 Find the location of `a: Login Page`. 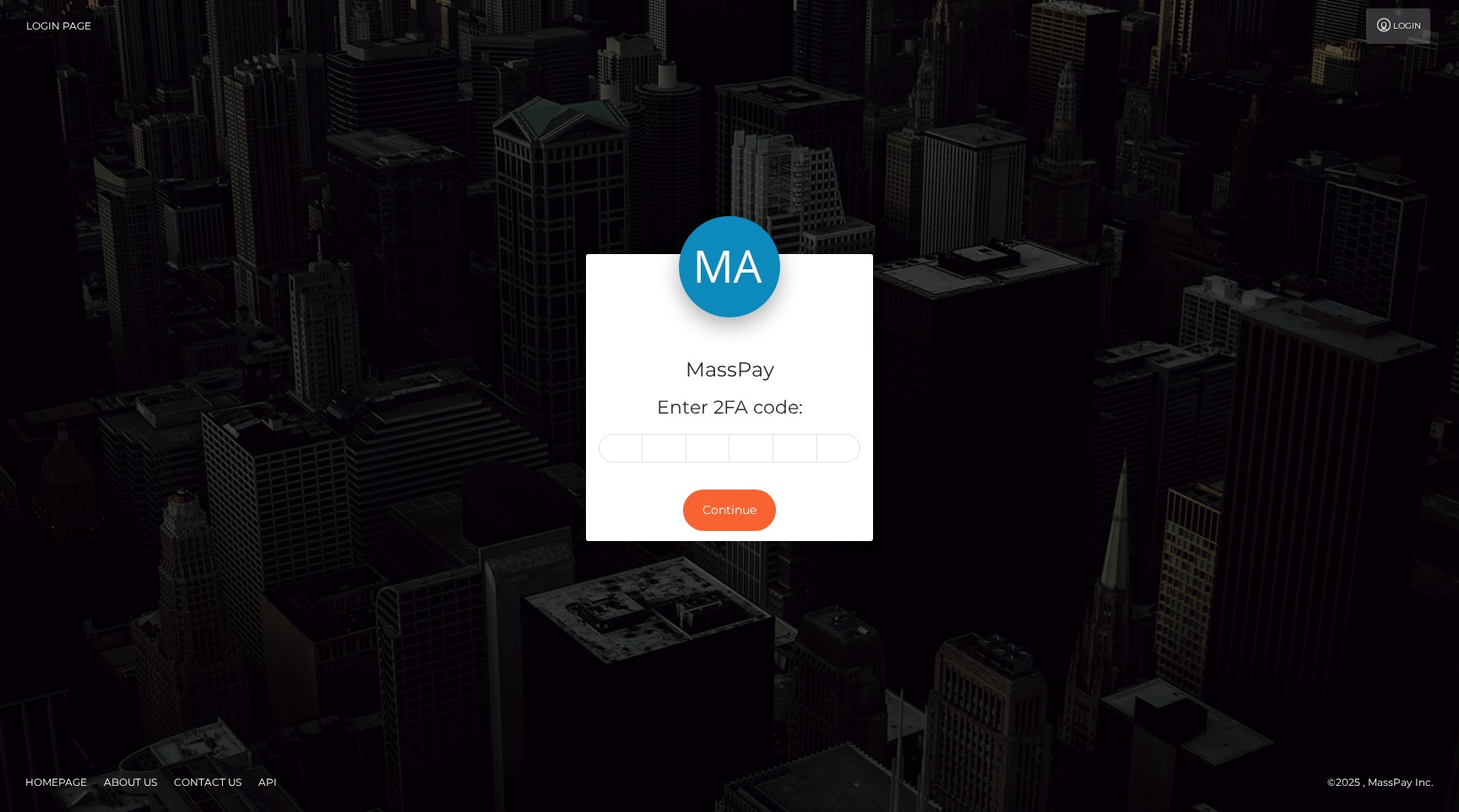

a: Login Page is located at coordinates (59, 26).